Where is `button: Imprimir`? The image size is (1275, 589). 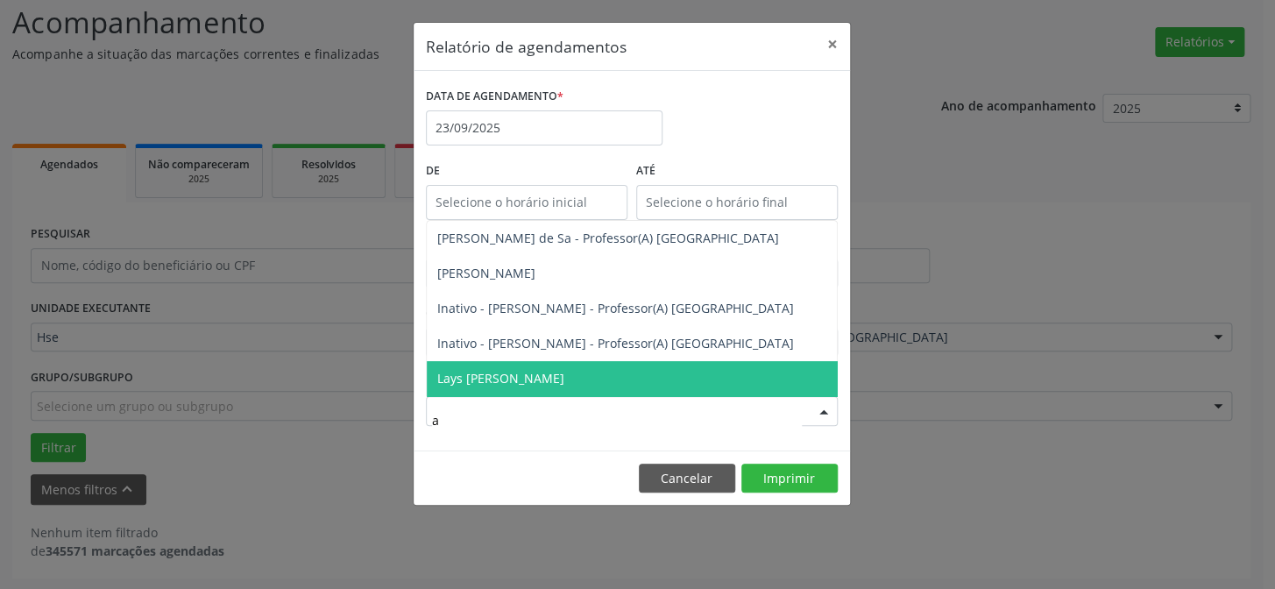 button: Imprimir is located at coordinates (790, 479).